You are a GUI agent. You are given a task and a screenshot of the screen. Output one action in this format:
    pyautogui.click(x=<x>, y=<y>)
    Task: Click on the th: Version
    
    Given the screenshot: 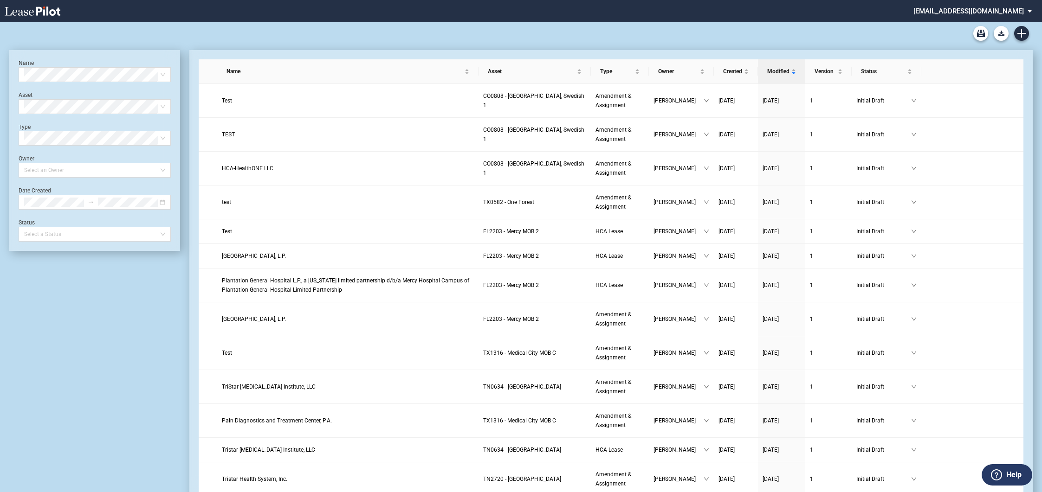 What is the action you would take?
    pyautogui.click(x=829, y=71)
    